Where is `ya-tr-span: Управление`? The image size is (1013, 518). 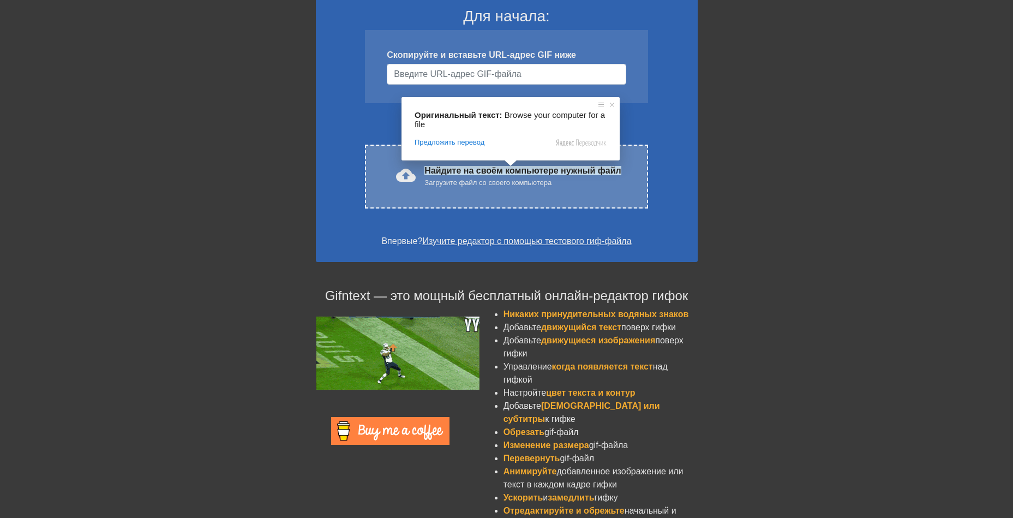 ya-tr-span: Управление is located at coordinates (528, 366).